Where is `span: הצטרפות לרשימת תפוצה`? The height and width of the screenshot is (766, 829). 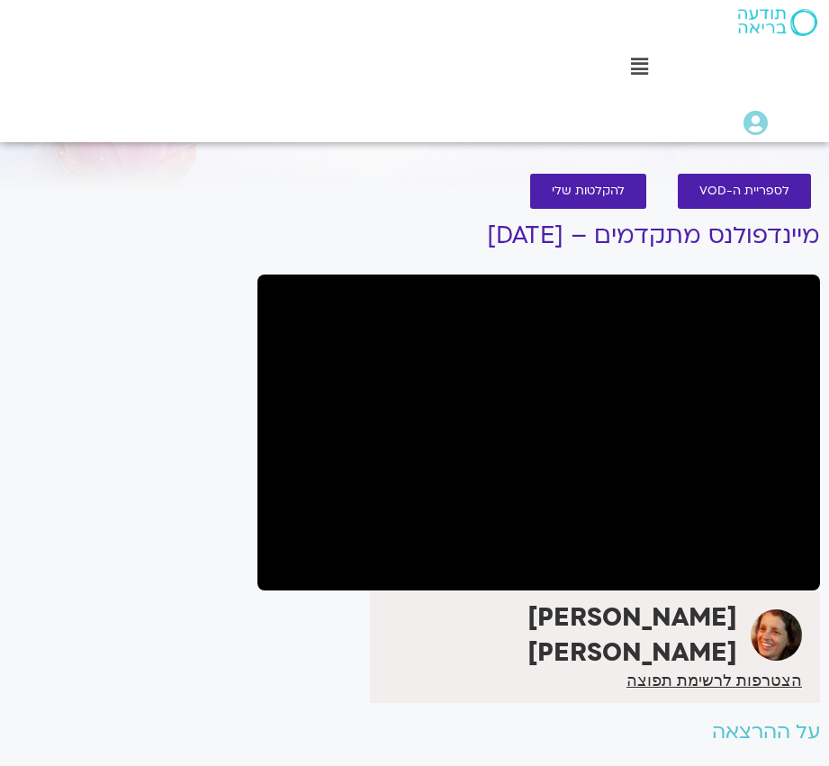
span: הצטרפות לרשימת תפוצה is located at coordinates (714, 681).